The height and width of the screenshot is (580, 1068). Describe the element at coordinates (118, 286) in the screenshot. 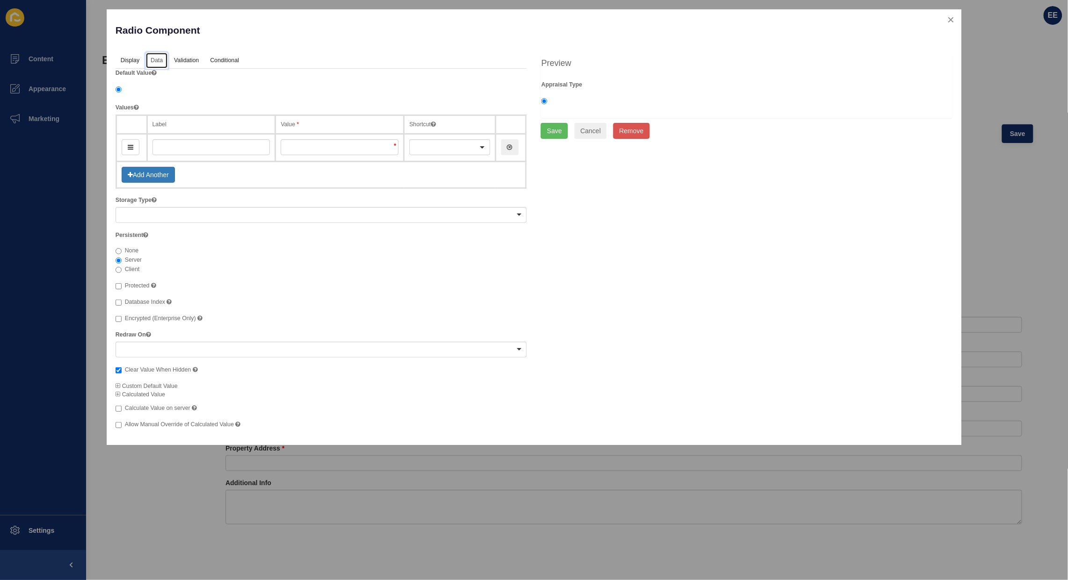

I see `input: Protected` at that location.